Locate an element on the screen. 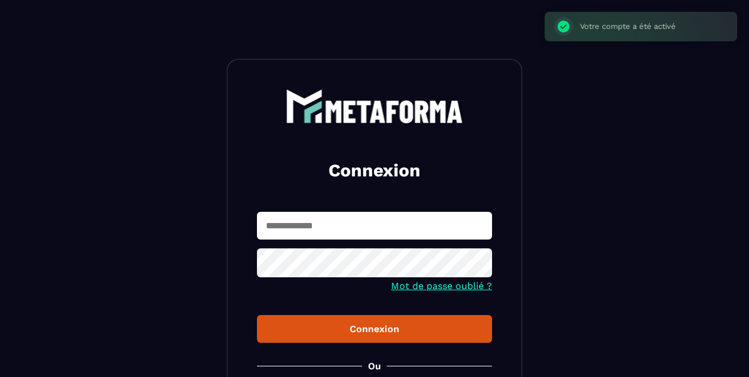  img: logo is located at coordinates (375, 106).